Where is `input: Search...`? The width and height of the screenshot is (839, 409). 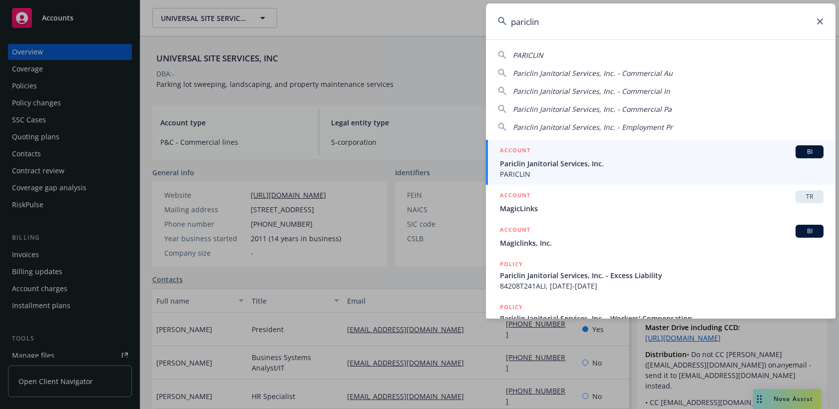
input: Search... is located at coordinates (661, 21).